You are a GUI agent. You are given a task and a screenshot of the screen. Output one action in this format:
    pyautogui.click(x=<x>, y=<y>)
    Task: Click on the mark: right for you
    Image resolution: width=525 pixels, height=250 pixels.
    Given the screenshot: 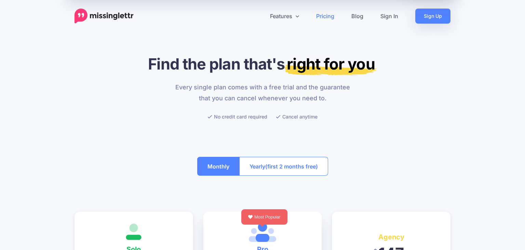 What is the action you would take?
    pyautogui.click(x=331, y=65)
    